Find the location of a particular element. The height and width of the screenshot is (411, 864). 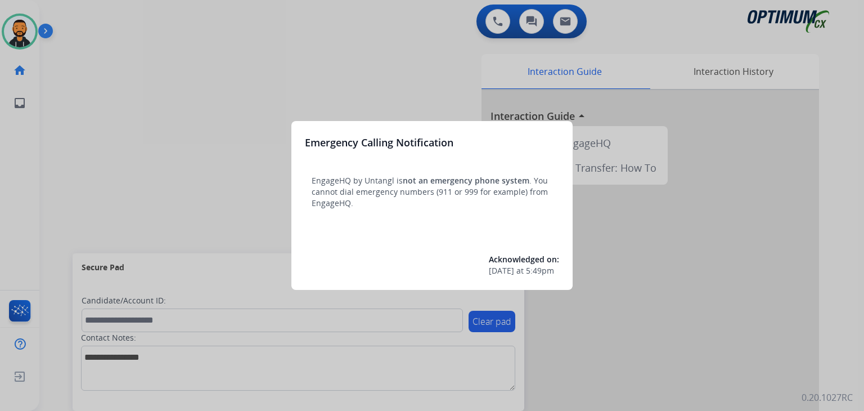

span: not an emergency phone system is located at coordinates (466, 180).